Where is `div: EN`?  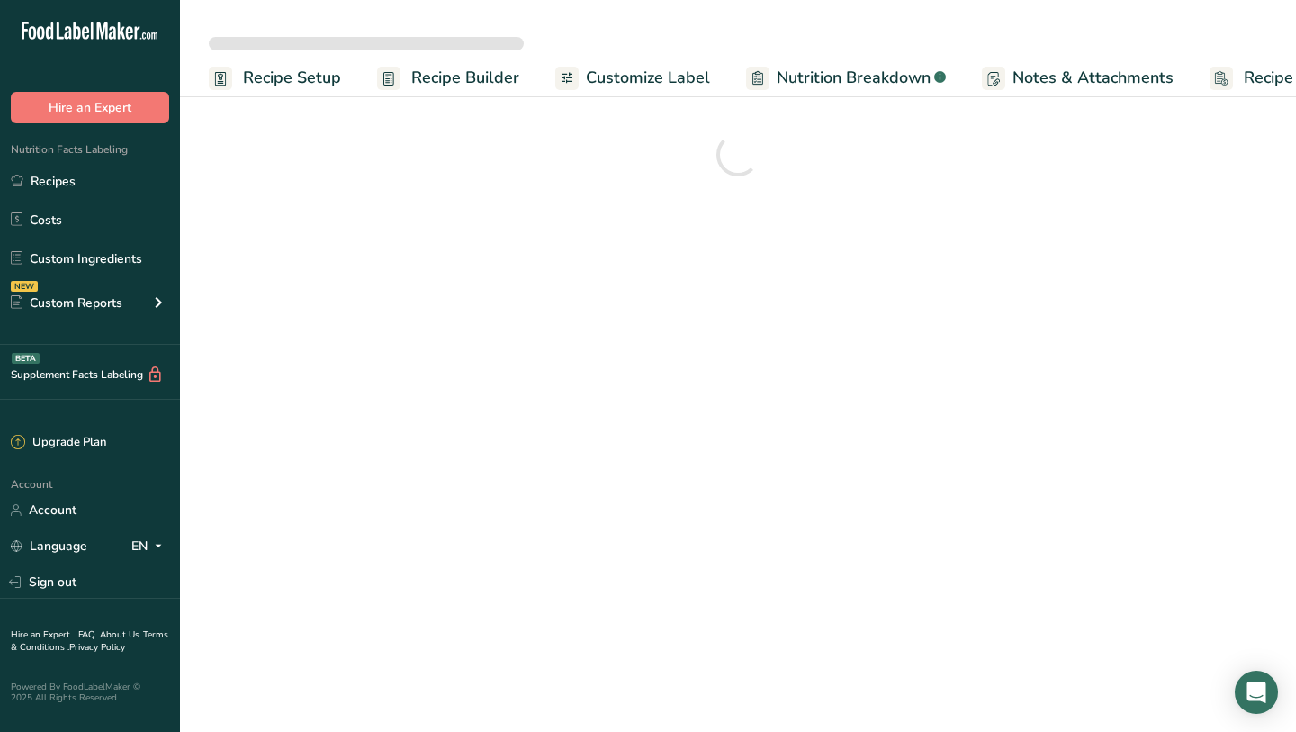
div: EN is located at coordinates (150, 546).